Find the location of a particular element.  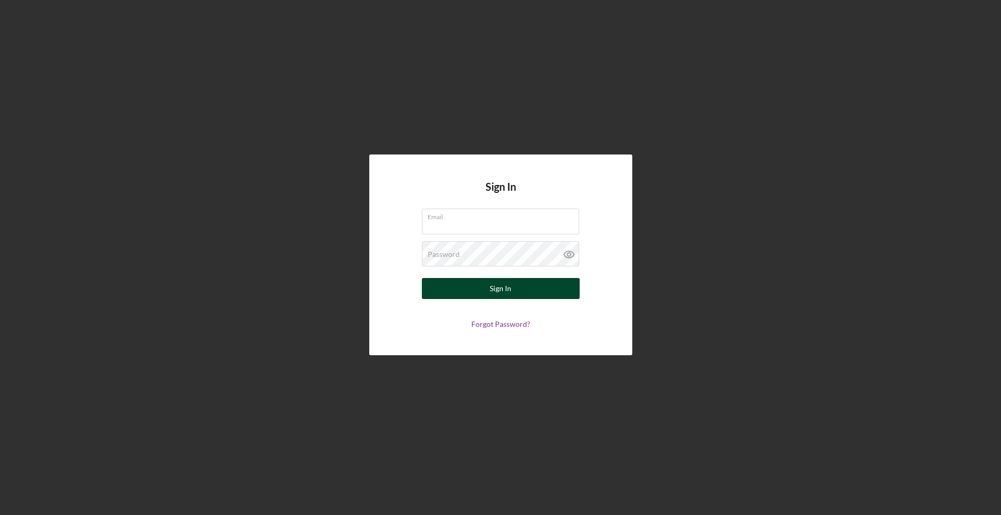

div: Sign In is located at coordinates (500, 289).